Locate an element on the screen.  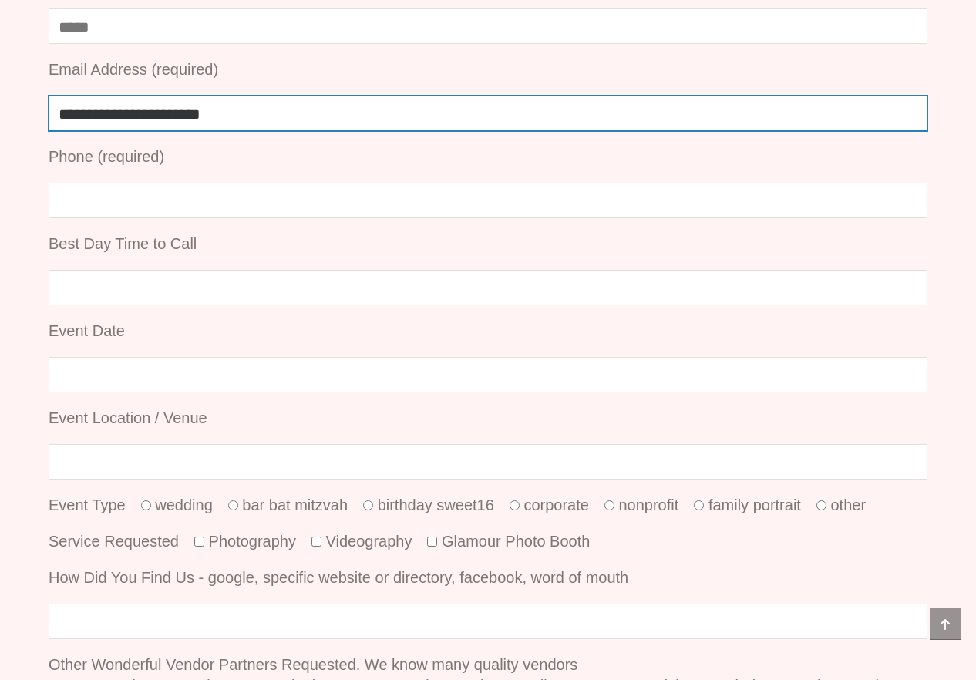
p: Event Type is located at coordinates (488, 505).